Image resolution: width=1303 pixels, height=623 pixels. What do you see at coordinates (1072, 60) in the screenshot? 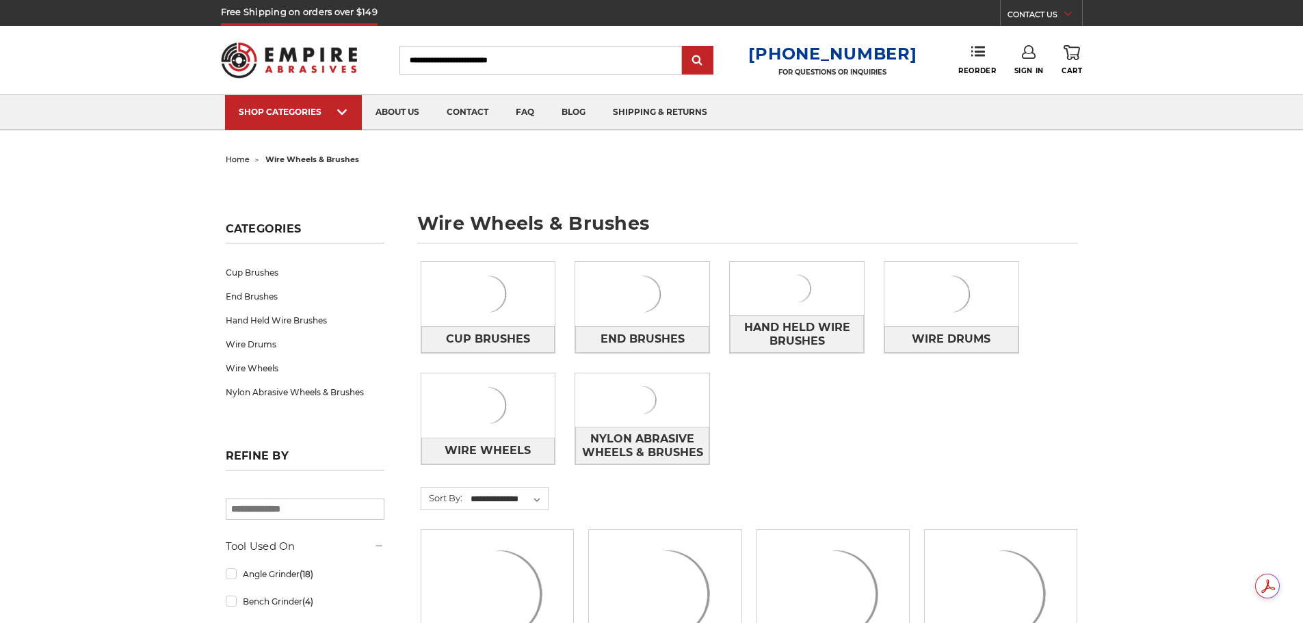
I see `a: Cart` at bounding box center [1072, 60].